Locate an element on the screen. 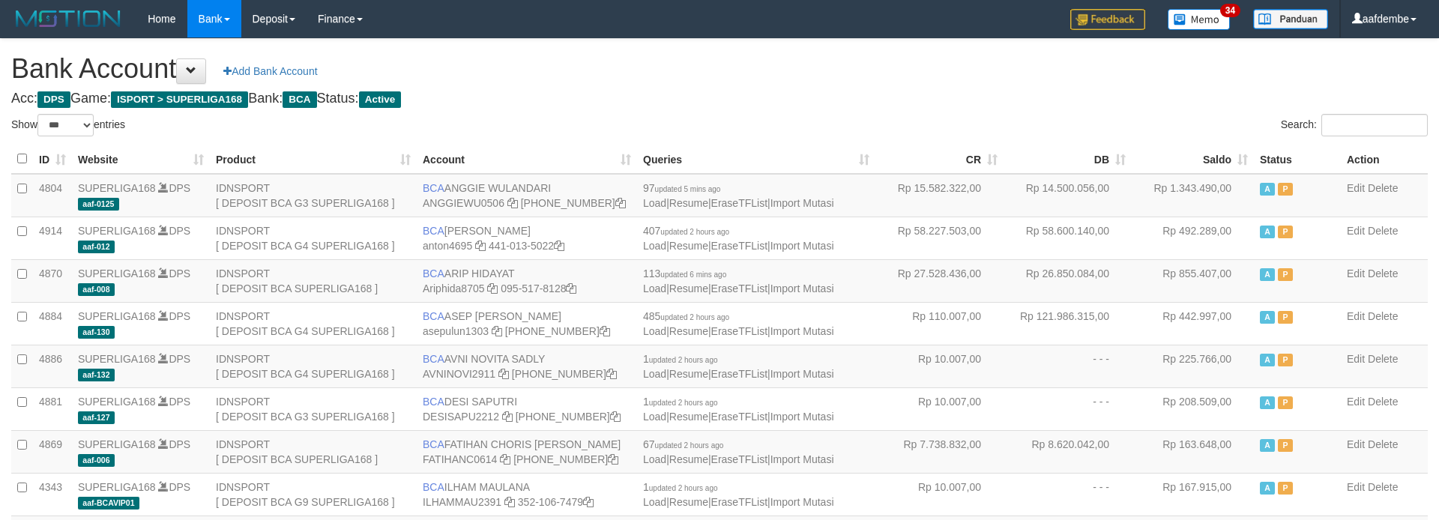  span: aaf-006 is located at coordinates (96, 460).